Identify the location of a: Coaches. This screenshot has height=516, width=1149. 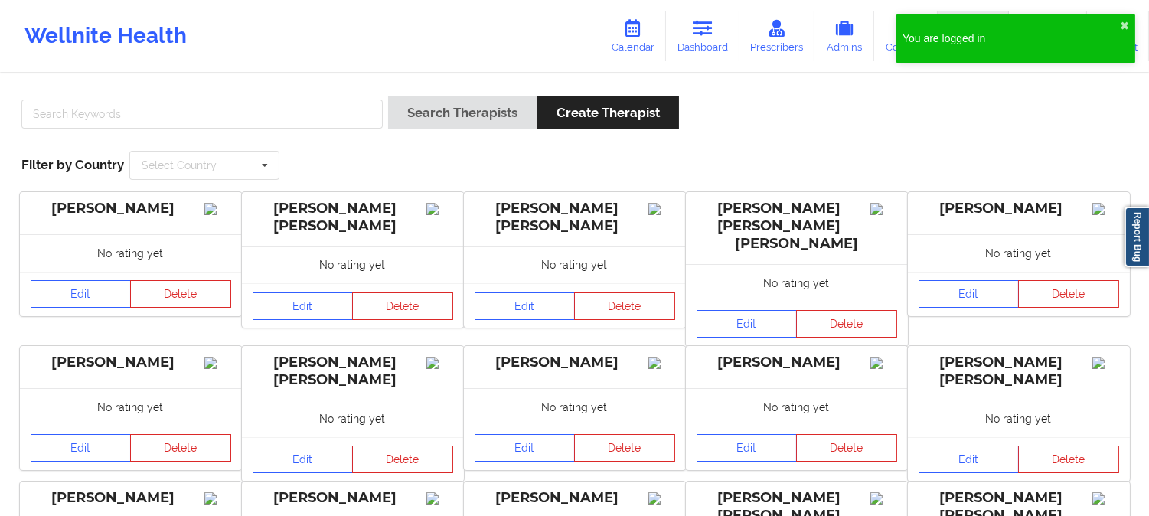
(905, 36).